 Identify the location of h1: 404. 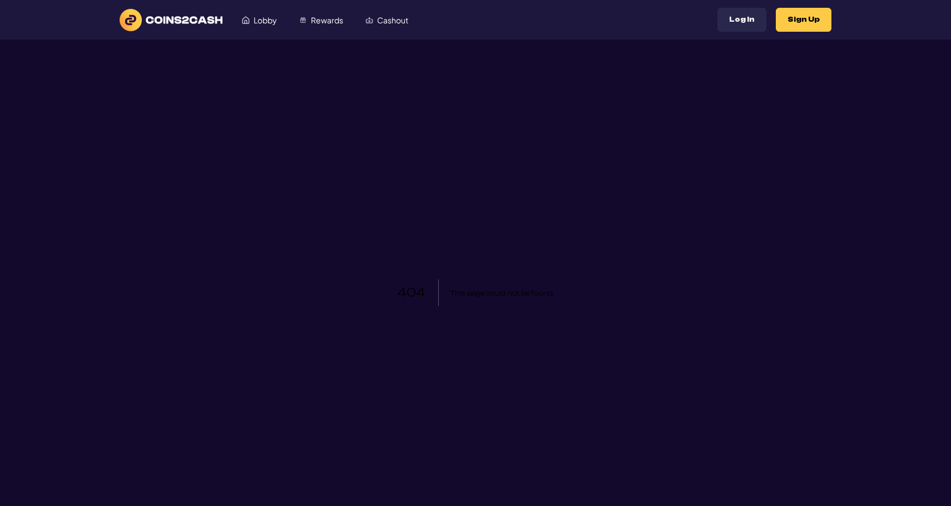
(418, 293).